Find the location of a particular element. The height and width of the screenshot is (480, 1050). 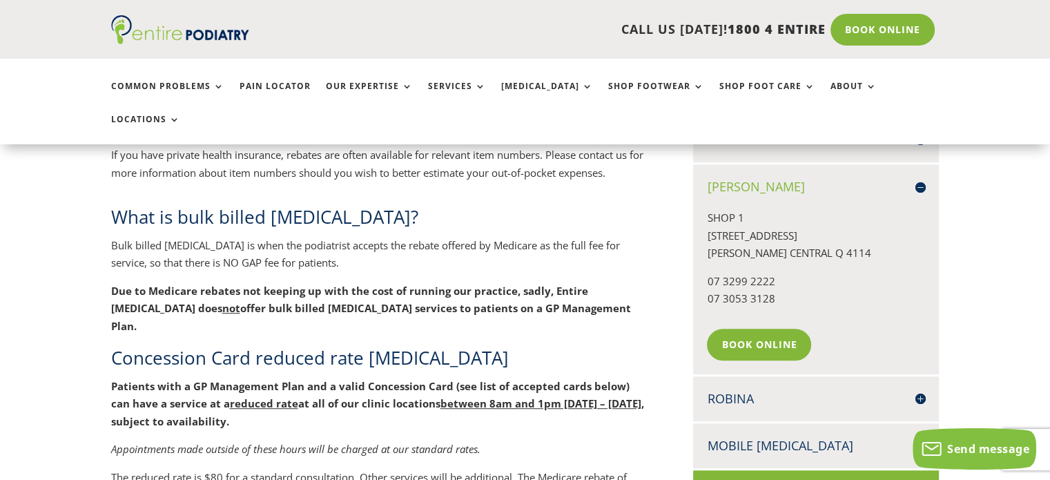

button: Send message is located at coordinates (974, 449).